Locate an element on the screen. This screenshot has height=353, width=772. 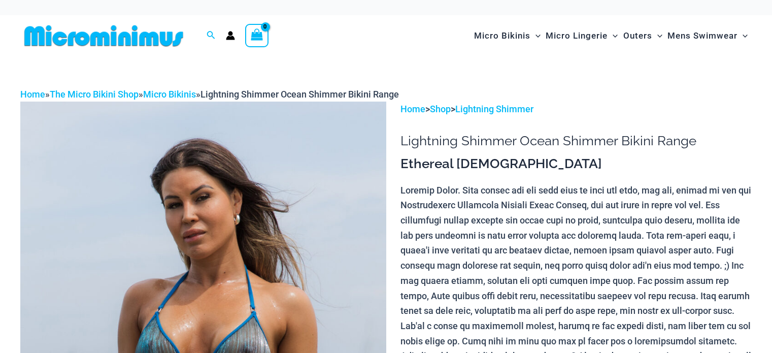
span: Mens Swimwear is located at coordinates (703, 36).